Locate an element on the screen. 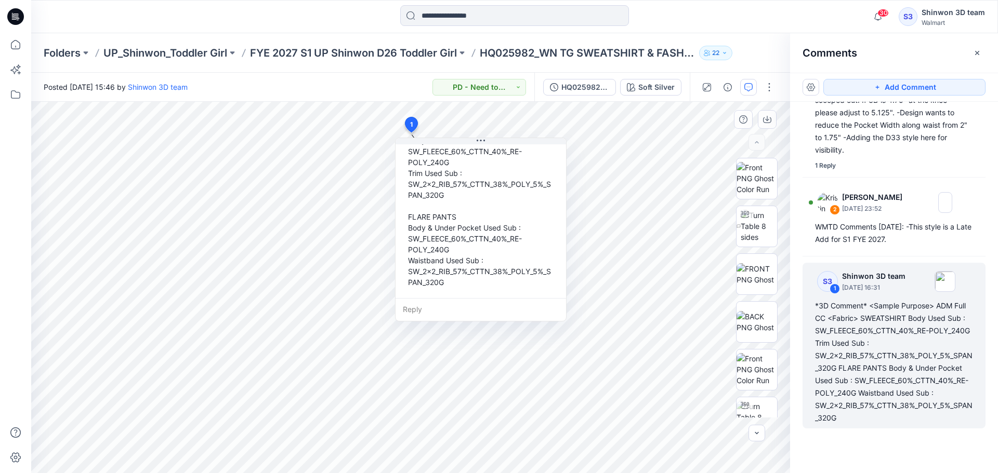  p: UP_Shinwon_Toddler Girl is located at coordinates (165, 53).